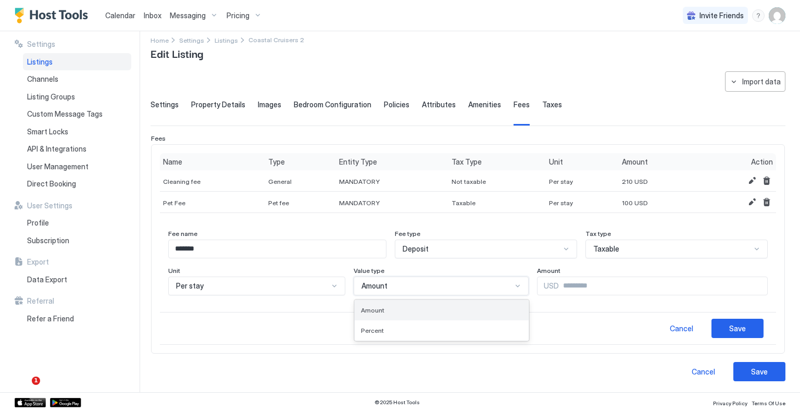 This screenshot has height=412, width=800. What do you see at coordinates (51, 97) in the screenshot?
I see `span: Listing Groups` at bounding box center [51, 97].